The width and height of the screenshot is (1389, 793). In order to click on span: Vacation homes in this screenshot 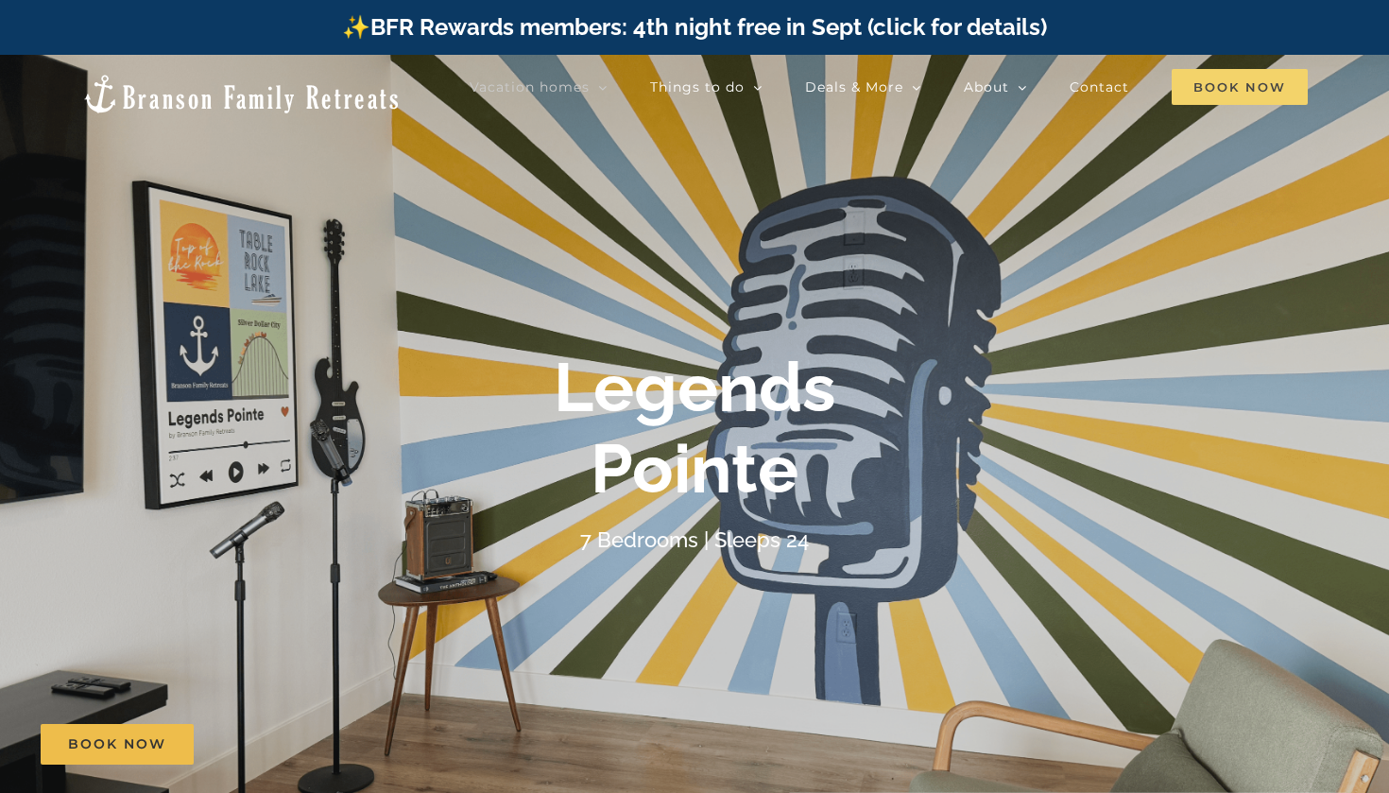, I will do `click(529, 87)`.